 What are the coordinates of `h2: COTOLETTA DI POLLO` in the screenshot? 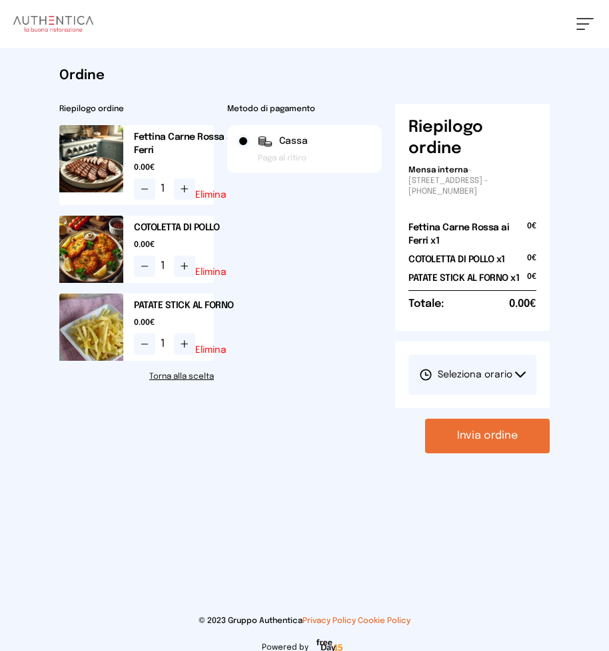 It's located at (185, 228).